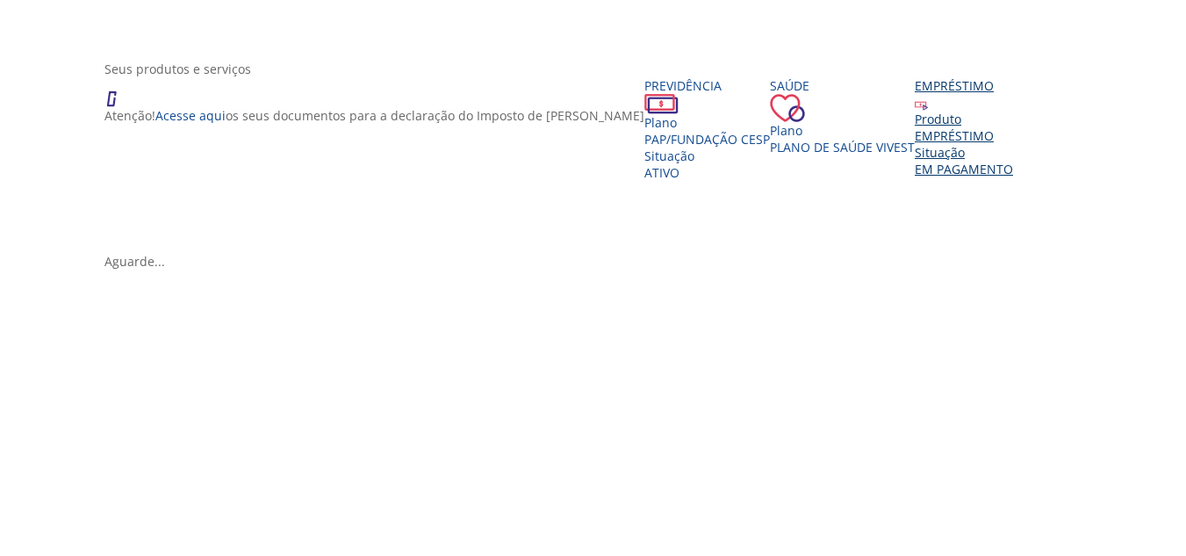  What do you see at coordinates (964, 118) in the screenshot?
I see `div: Produto` at bounding box center [964, 118].